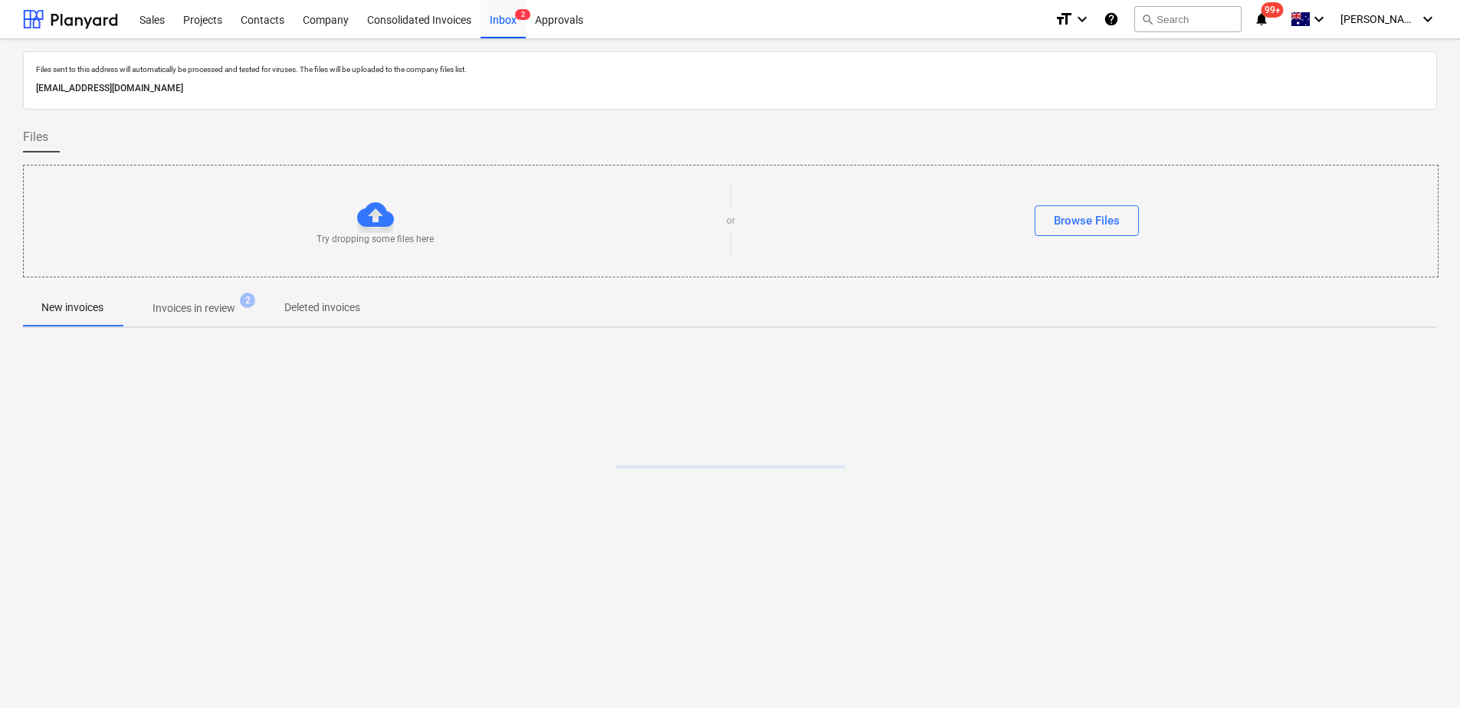  Describe the element at coordinates (1262, 19) in the screenshot. I see `i: notifications` at that location.